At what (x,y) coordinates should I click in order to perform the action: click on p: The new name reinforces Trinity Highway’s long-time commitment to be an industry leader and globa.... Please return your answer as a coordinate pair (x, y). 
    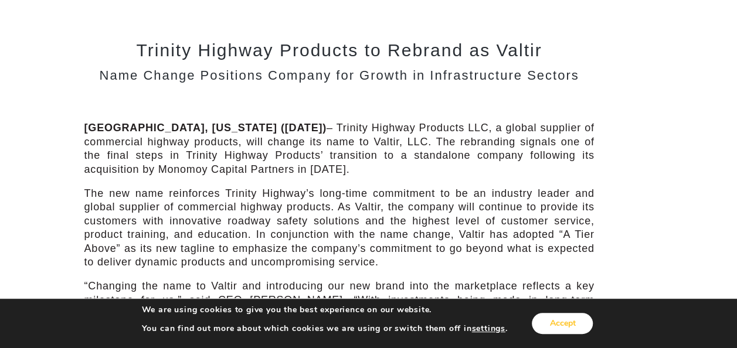
    Looking at the image, I should click on (339, 228).